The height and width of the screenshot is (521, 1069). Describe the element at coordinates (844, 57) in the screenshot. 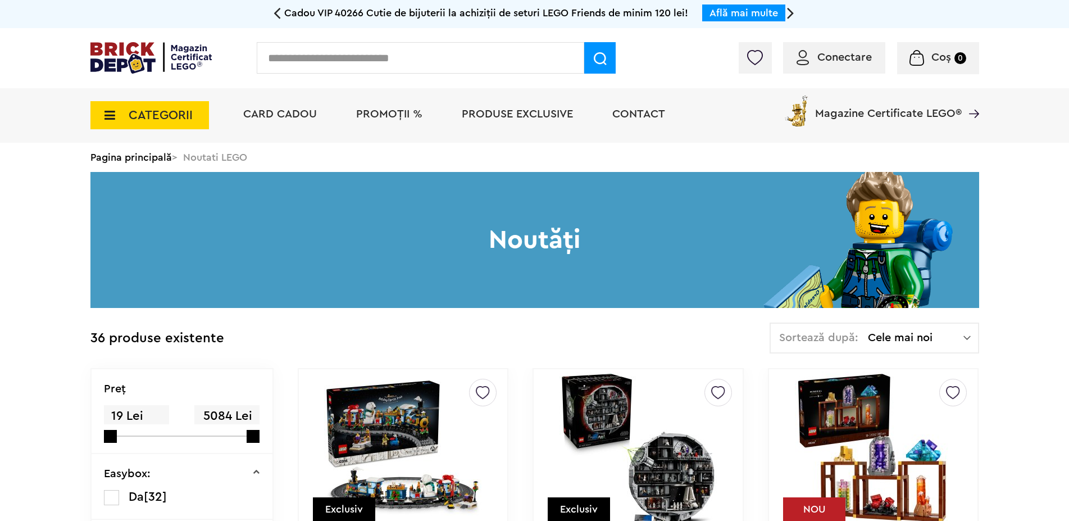

I see `span: Conectare` at that location.